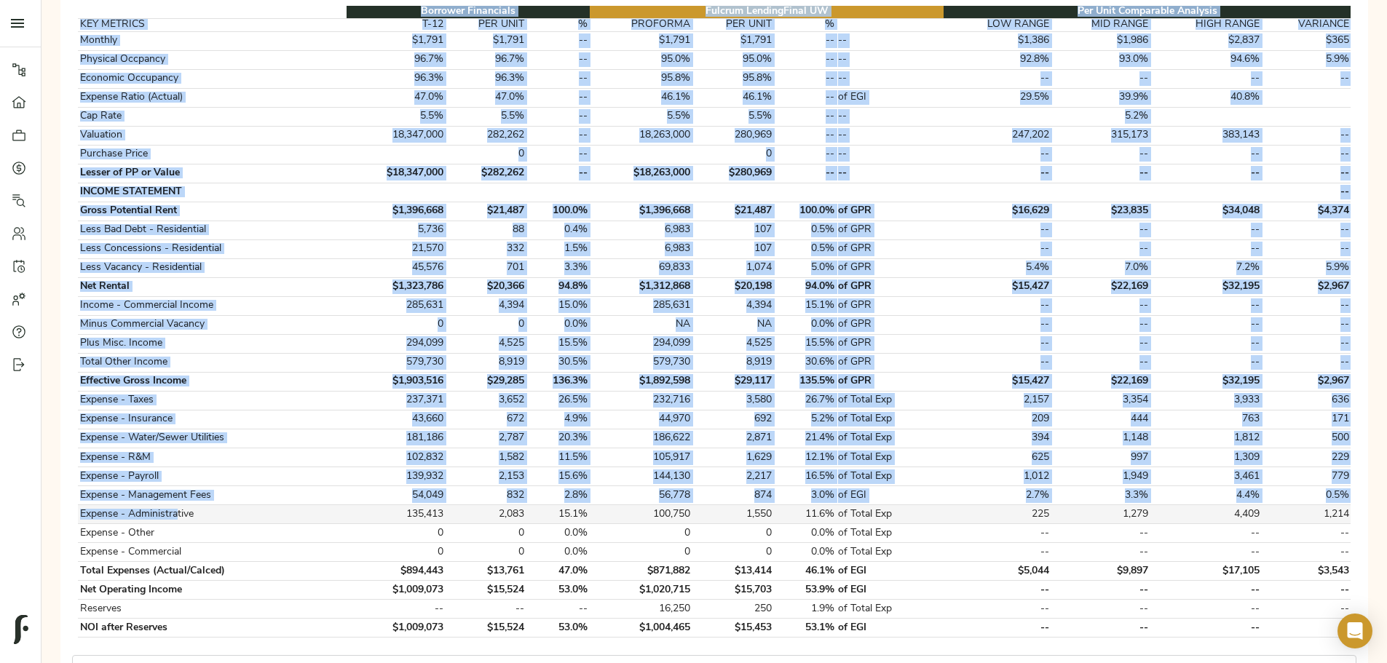  Describe the element at coordinates (21, 630) in the screenshot. I see `img: logo` at that location.